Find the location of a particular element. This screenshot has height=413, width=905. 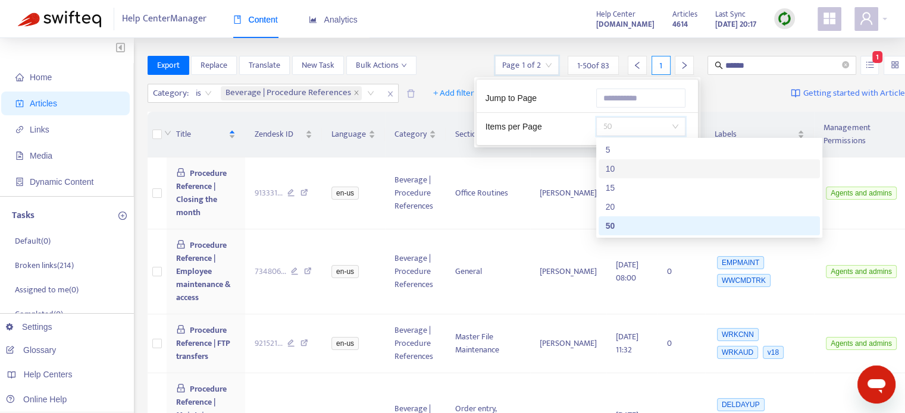

a: Settings is located at coordinates (29, 327).